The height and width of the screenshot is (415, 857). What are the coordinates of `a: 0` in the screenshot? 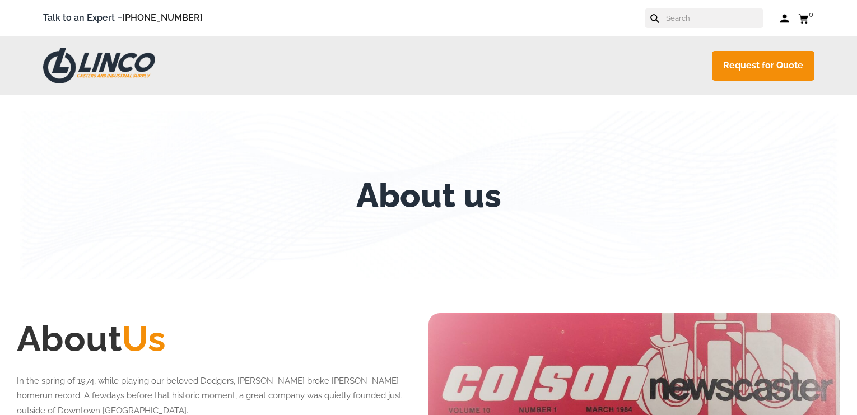 It's located at (806, 18).